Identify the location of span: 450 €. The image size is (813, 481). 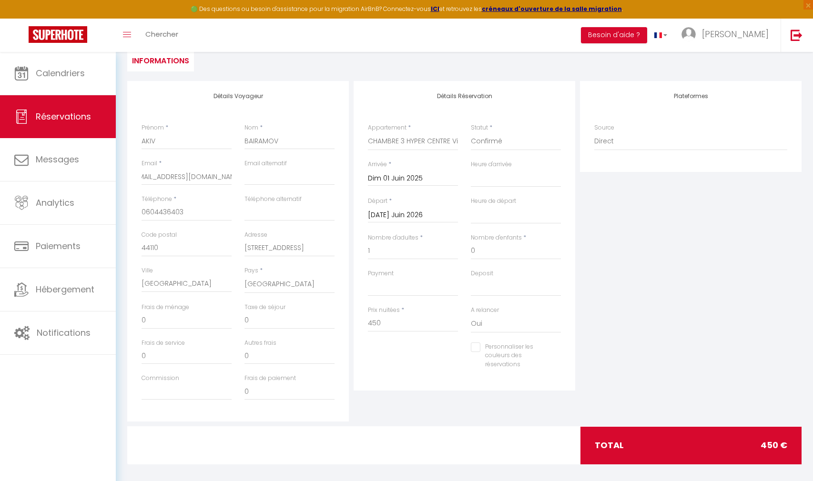
(774, 446).